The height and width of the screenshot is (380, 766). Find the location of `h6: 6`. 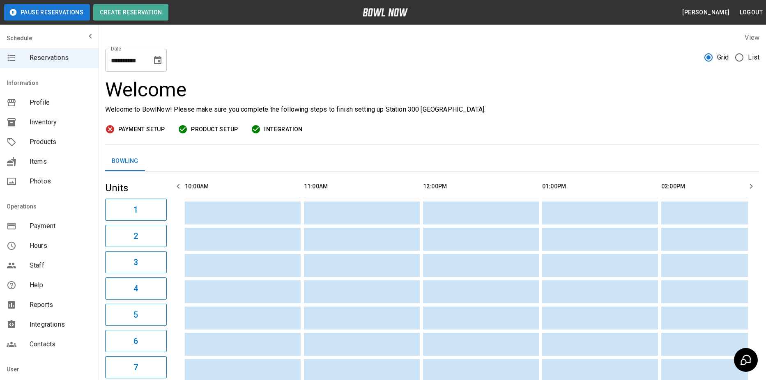

h6: 6 is located at coordinates (135, 341).